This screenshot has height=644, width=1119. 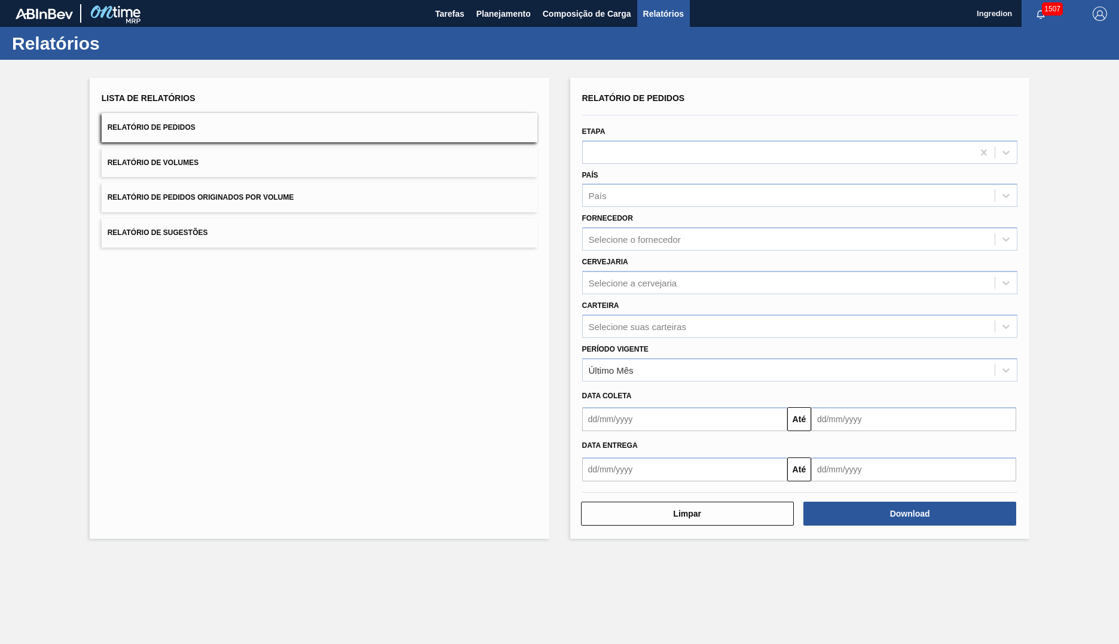 I want to click on label: Etapa, so click(x=594, y=132).